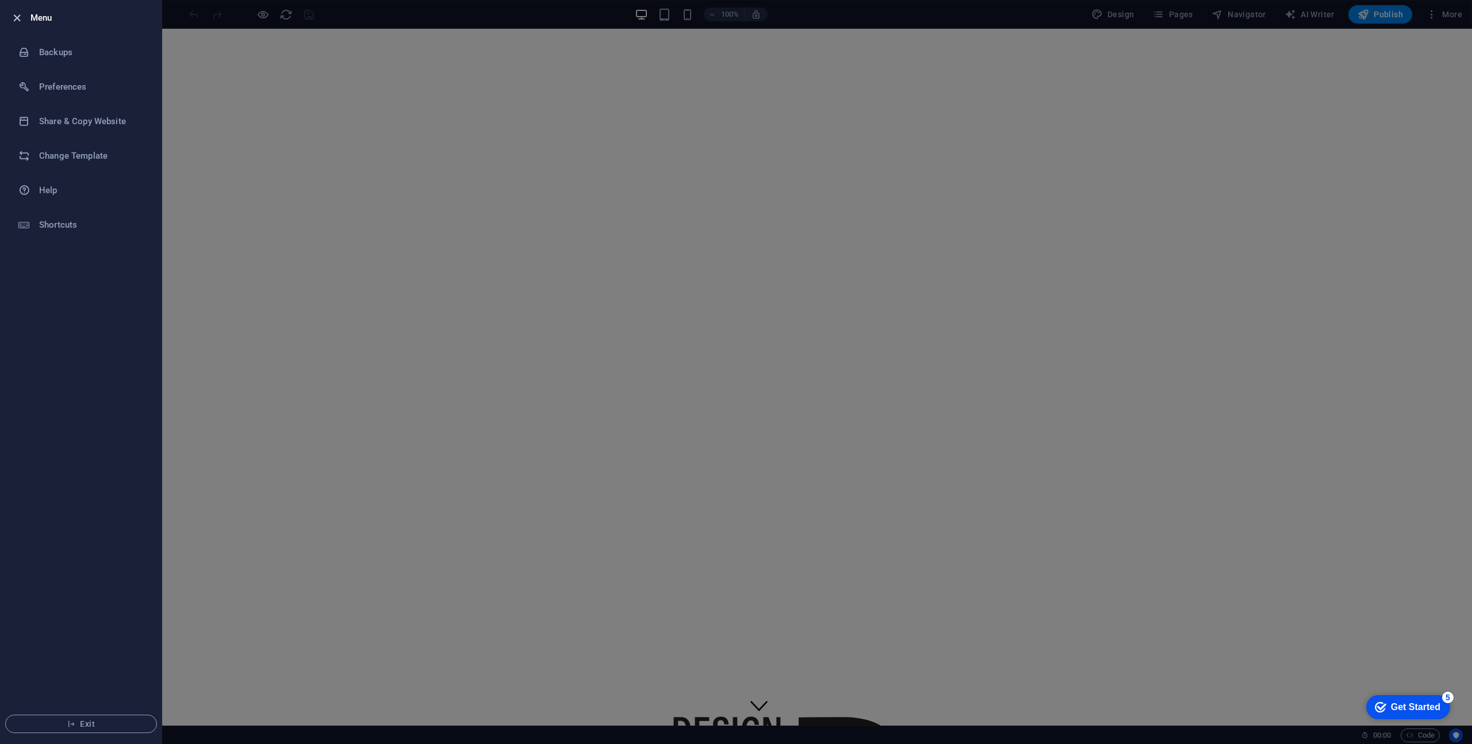 The height and width of the screenshot is (744, 1472). I want to click on h6: Change Template, so click(92, 156).